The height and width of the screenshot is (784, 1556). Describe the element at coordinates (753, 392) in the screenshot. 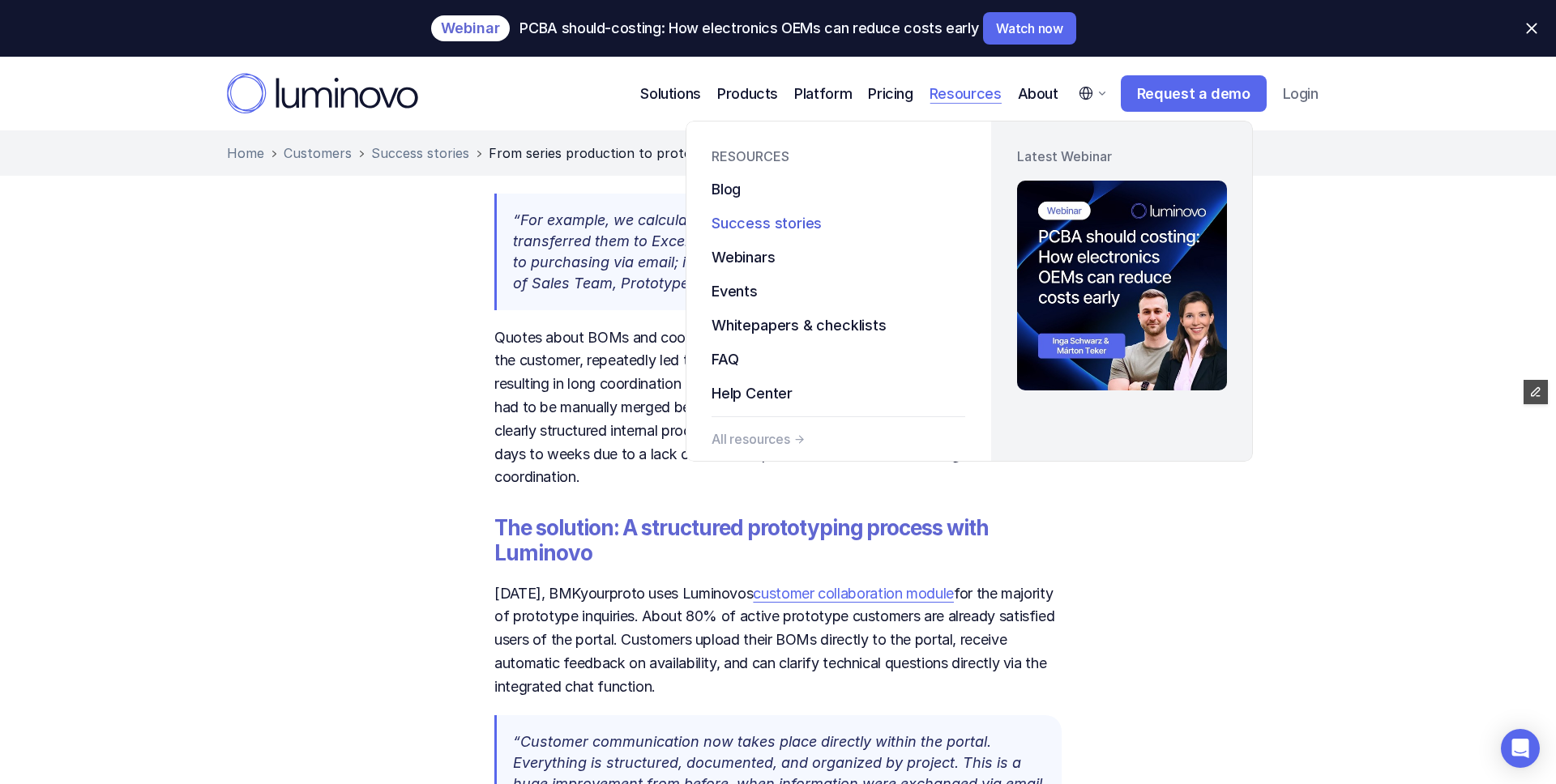

I see `p: Help Center` at that location.